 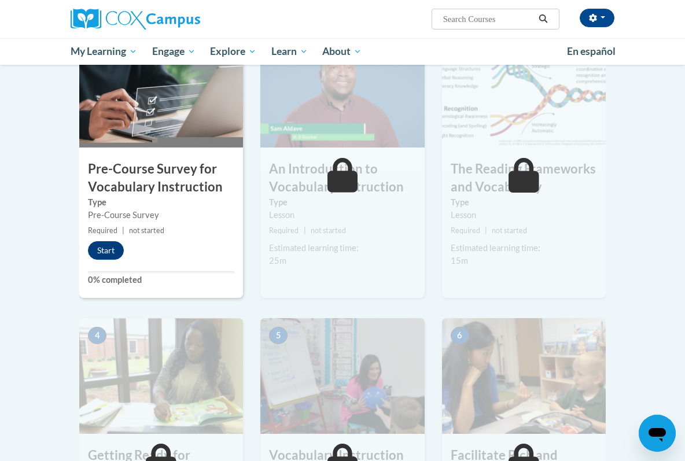 I want to click on span: 25m, so click(x=278, y=260).